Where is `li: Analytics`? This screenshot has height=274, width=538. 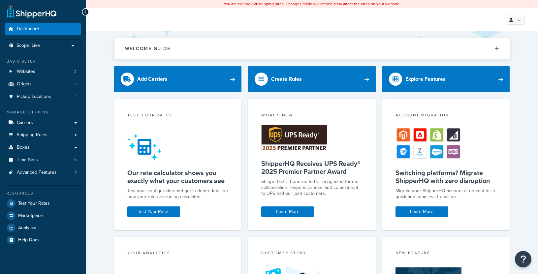 li: Analytics is located at coordinates (43, 228).